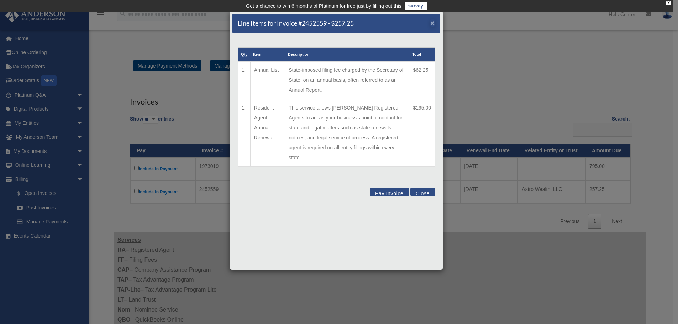 Image resolution: width=678 pixels, height=324 pixels. Describe the element at coordinates (244, 54) in the screenshot. I see `th: Qty` at that location.